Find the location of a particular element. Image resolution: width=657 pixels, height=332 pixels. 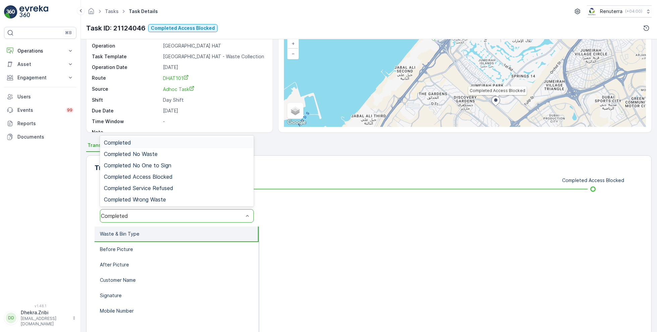

span: Completed is located at coordinates (117, 143).